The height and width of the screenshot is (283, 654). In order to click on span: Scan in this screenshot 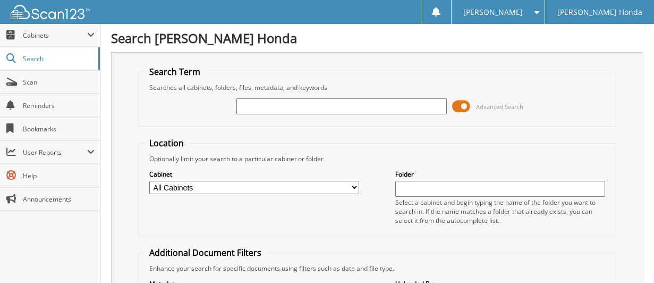, I will do `click(58, 82)`.